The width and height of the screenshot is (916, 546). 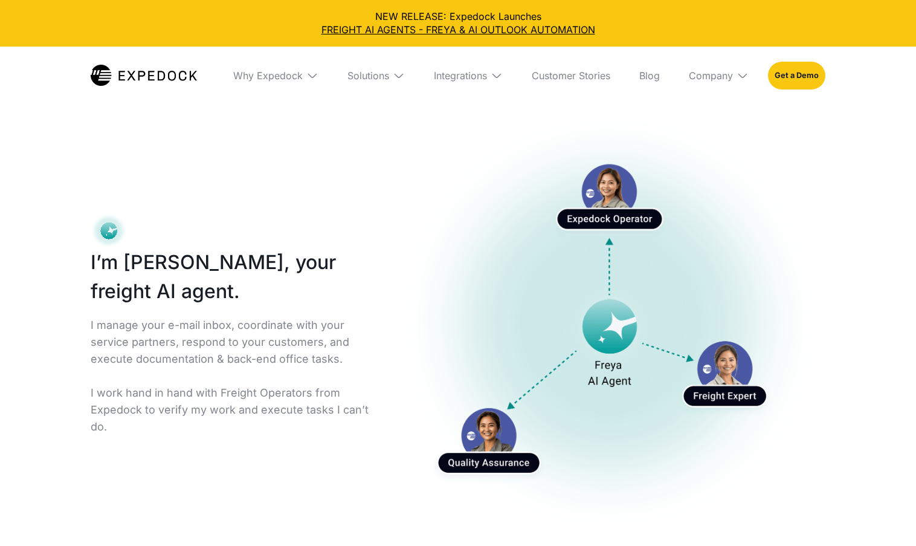 What do you see at coordinates (571, 76) in the screenshot?
I see `a: Customer Stories` at bounding box center [571, 76].